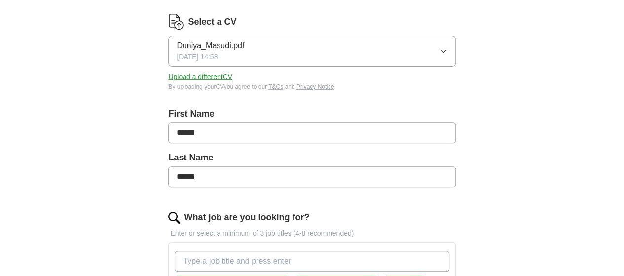  What do you see at coordinates (200, 76) in the screenshot?
I see `button: Upload a differentCV` at bounding box center [200, 76].